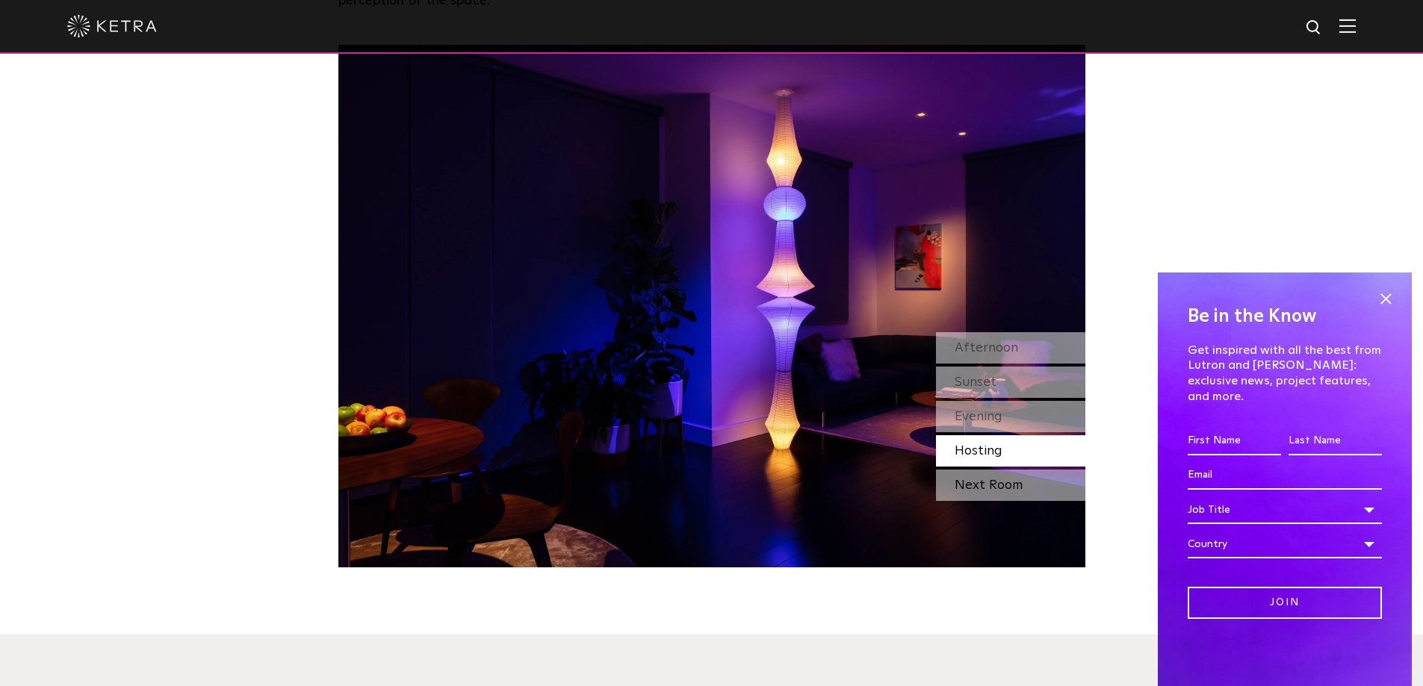  I want to click on div: Job Title, so click(1285, 510).